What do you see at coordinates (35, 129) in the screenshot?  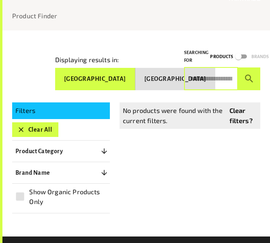 I see `button: Clear All` at bounding box center [35, 129].